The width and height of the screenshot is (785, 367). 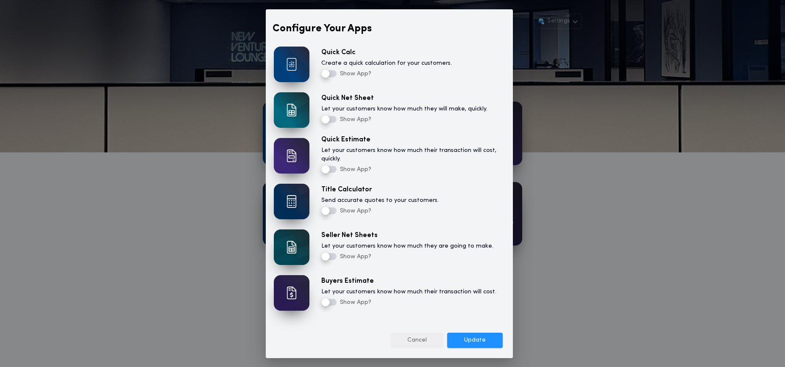 What do you see at coordinates (386, 64) in the screenshot?
I see `label: Create a quick calculation for your customers.` at bounding box center [386, 64].